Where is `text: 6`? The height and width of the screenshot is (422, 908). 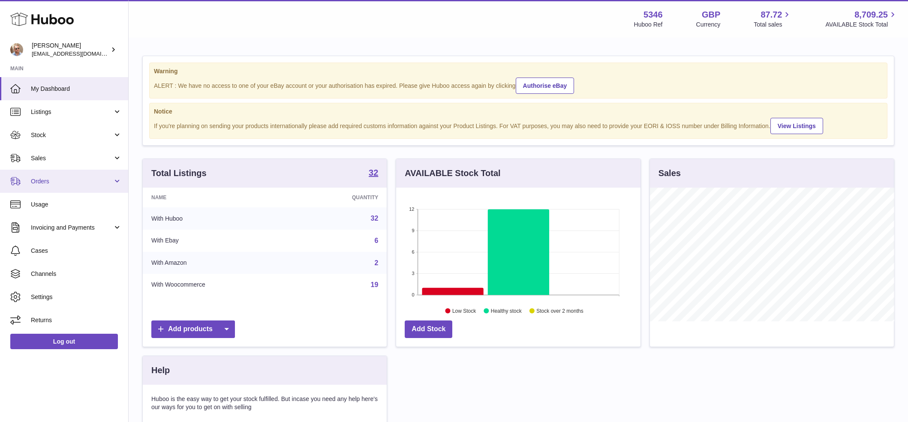 text: 6 is located at coordinates (413, 252).